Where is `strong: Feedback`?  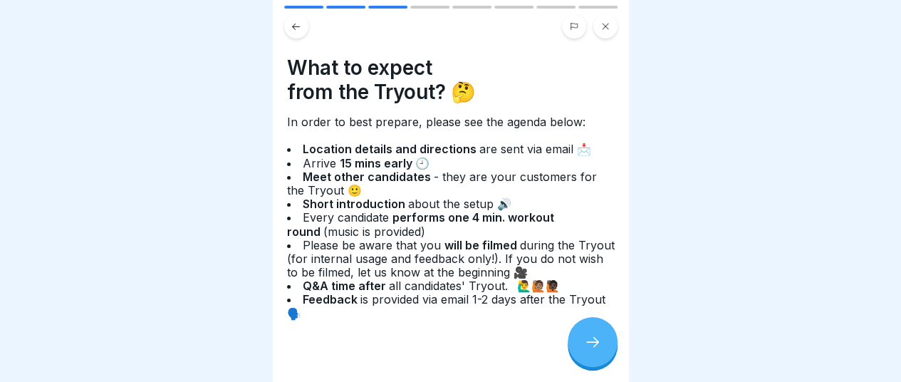
strong: Feedback is located at coordinates (331, 299).